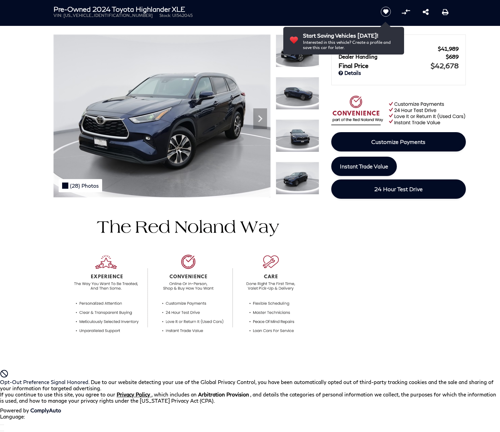 This screenshot has height=432, width=500. What do you see at coordinates (72, 9) in the screenshot?
I see `strong: Pre-Owned` at bounding box center [72, 9].